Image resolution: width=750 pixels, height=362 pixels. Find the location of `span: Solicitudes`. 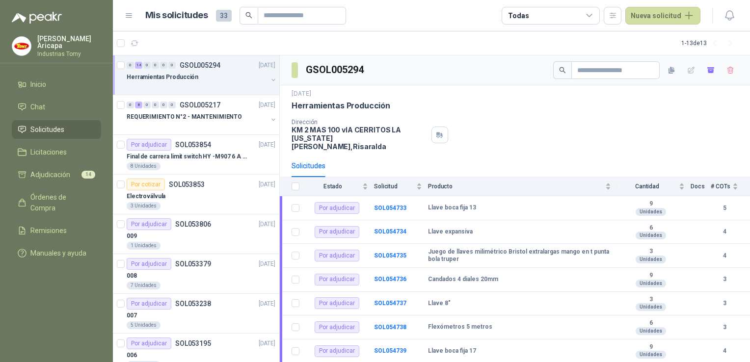

span: Solicitudes is located at coordinates (47, 130).